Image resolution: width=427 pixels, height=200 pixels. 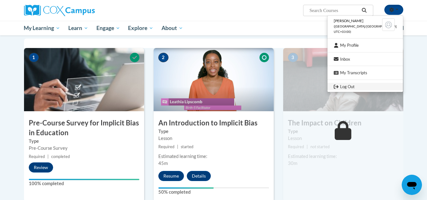 What do you see at coordinates (84, 10) in the screenshot?
I see `a: Cox Campus` at bounding box center [84, 10].